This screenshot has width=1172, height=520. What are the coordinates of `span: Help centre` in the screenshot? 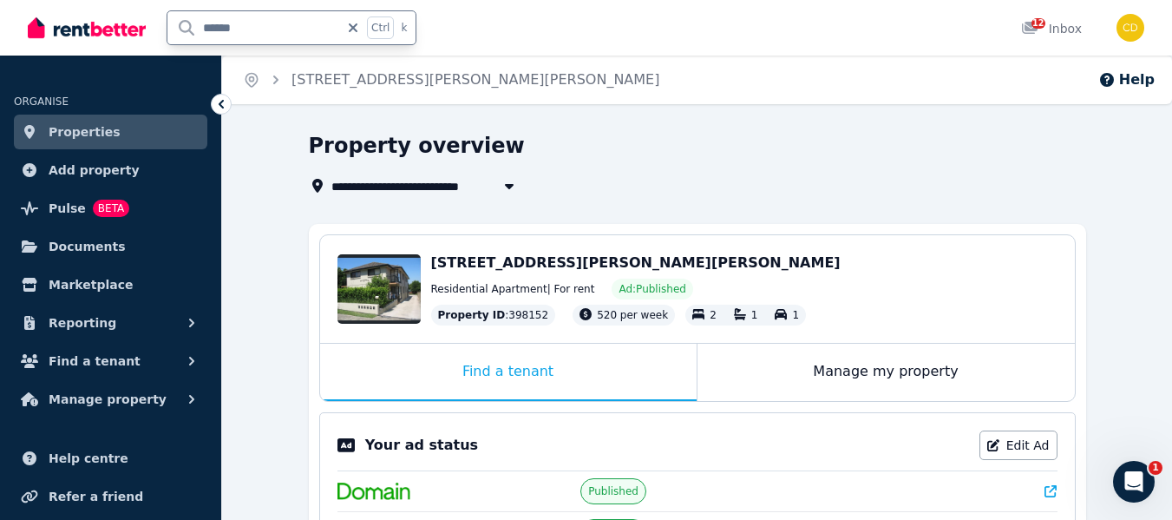 It's located at (89, 458).